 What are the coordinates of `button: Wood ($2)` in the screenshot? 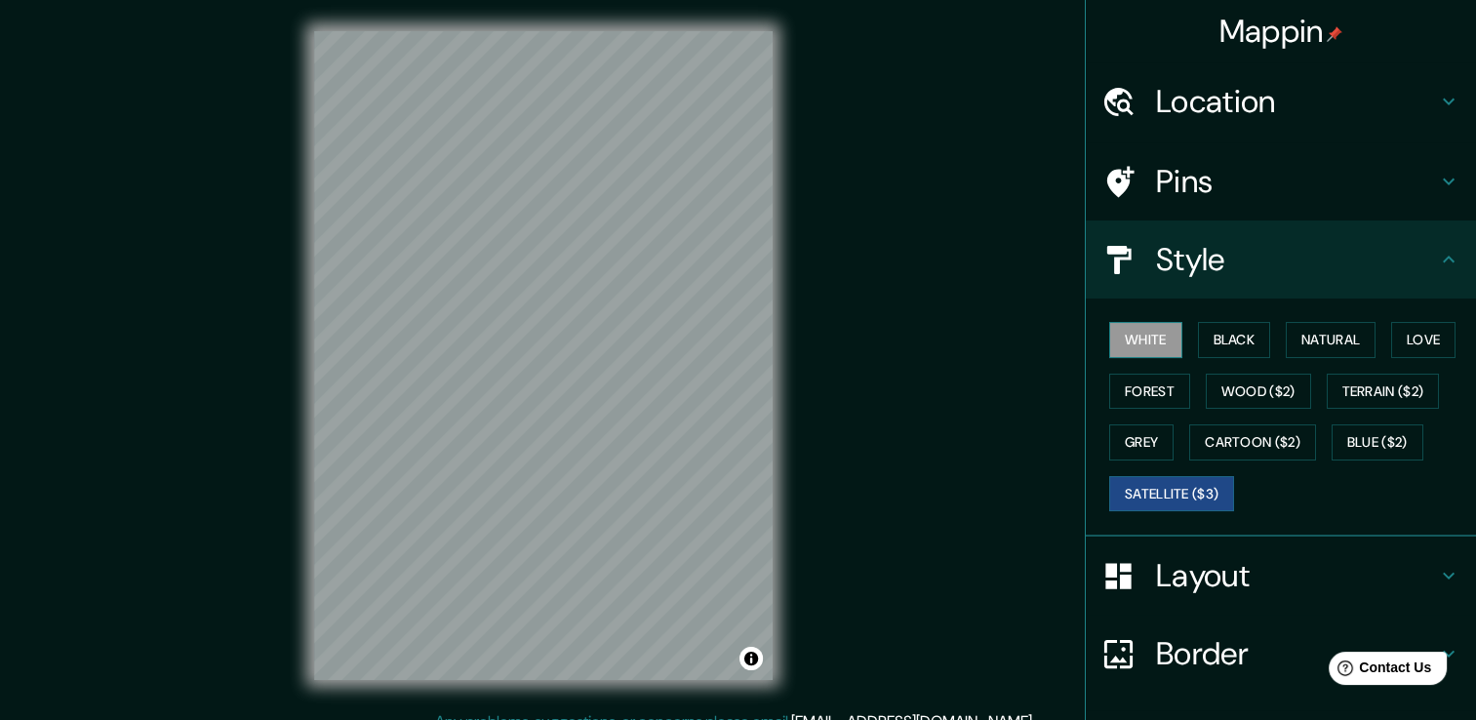 It's located at (1258, 391).